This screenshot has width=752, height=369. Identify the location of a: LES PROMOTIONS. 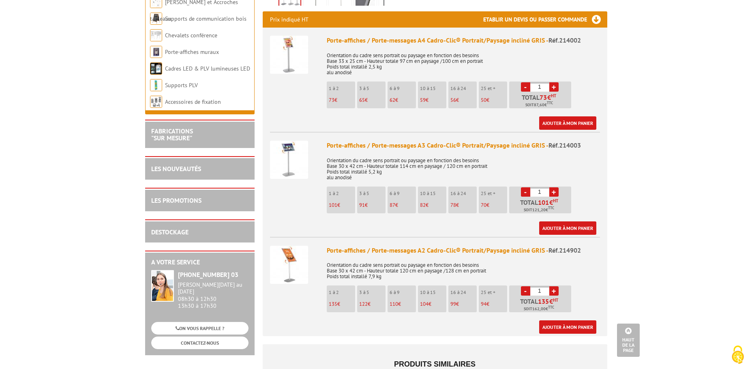
(176, 200).